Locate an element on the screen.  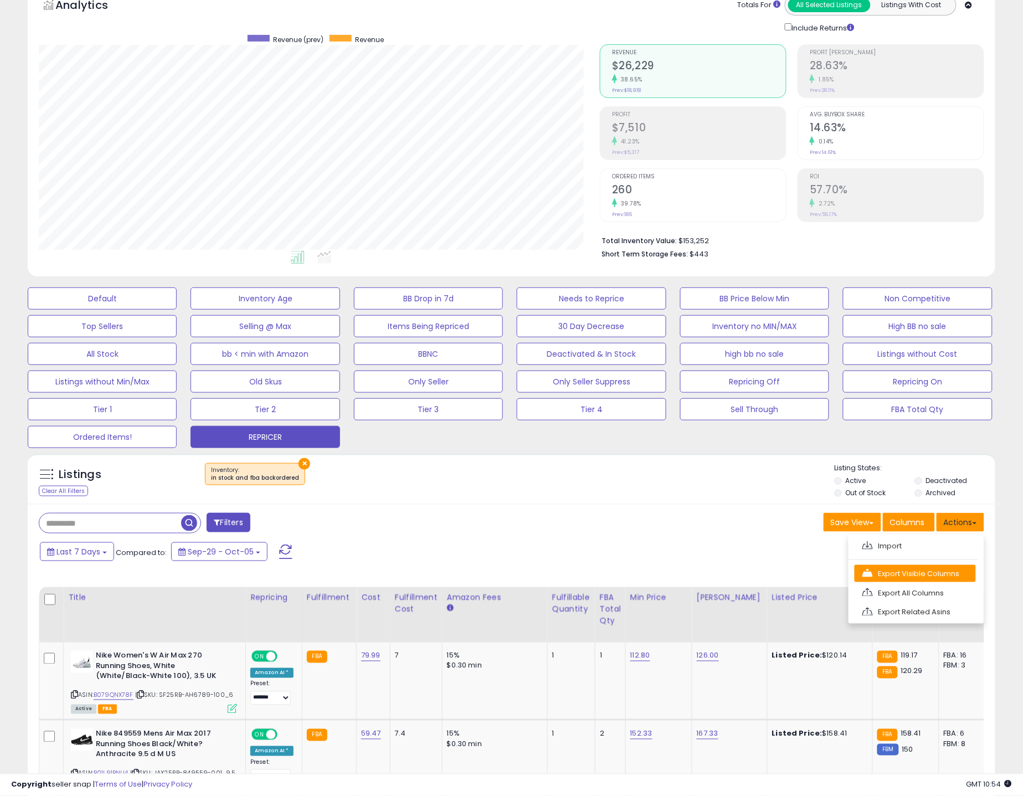
a: Privacy Policy is located at coordinates (168, 785).